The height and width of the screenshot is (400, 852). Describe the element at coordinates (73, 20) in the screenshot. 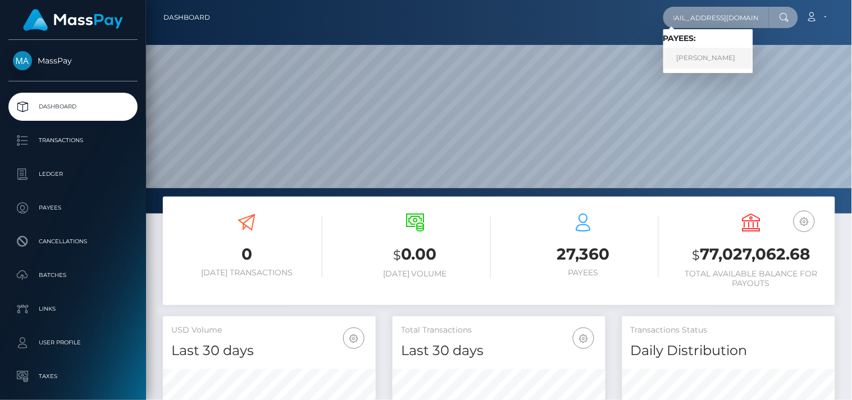

I see `img: MassPay Logo` at that location.